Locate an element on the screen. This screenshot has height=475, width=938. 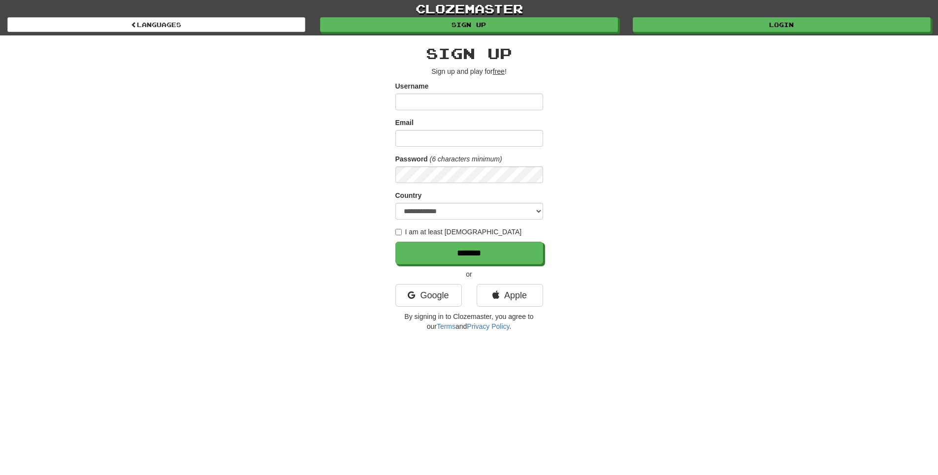
label: Password is located at coordinates (412, 159).